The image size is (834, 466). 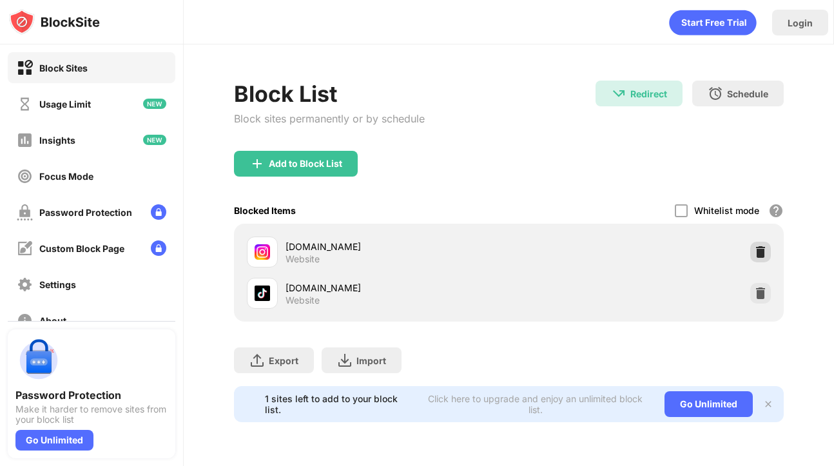 I want to click on div: Insights, so click(x=57, y=140).